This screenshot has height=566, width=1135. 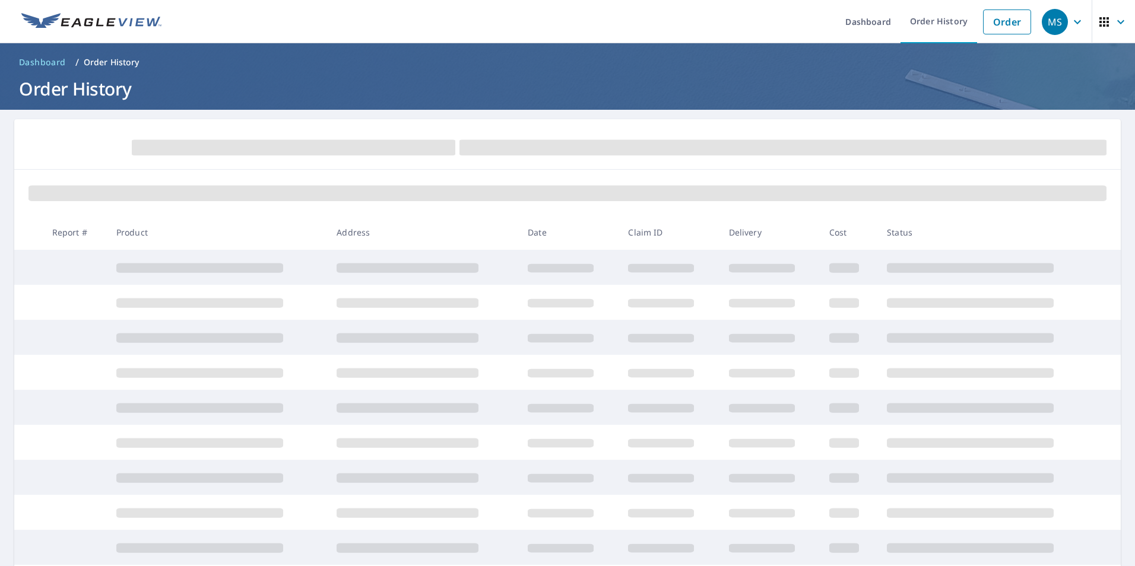 I want to click on th: Product, so click(x=217, y=232).